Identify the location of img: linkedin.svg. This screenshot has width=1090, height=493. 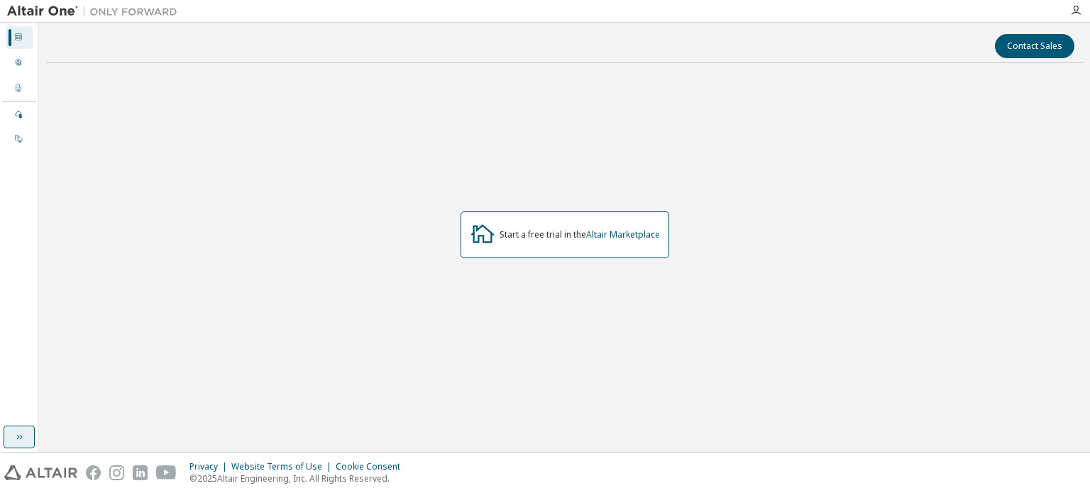
(140, 473).